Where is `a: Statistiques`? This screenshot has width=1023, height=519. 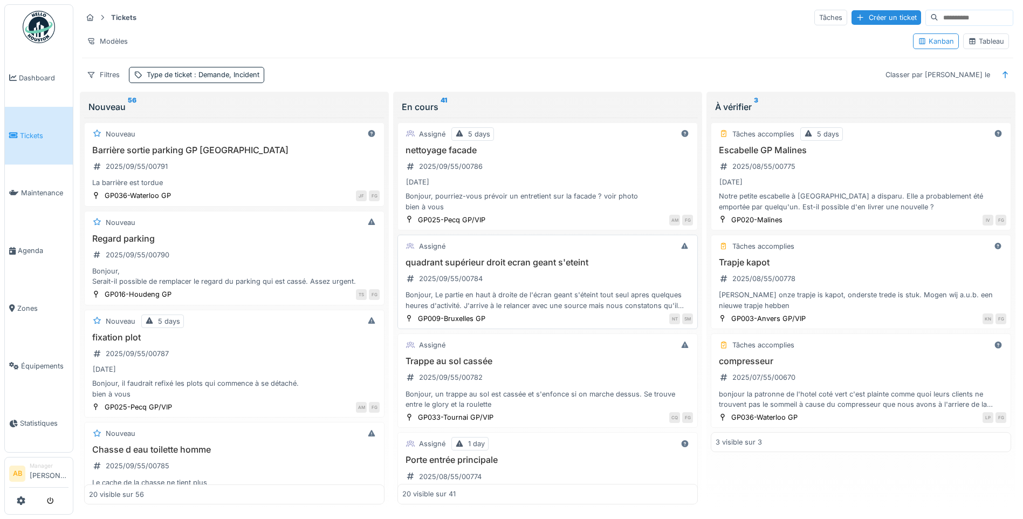
a: Statistiques is located at coordinates (39, 423).